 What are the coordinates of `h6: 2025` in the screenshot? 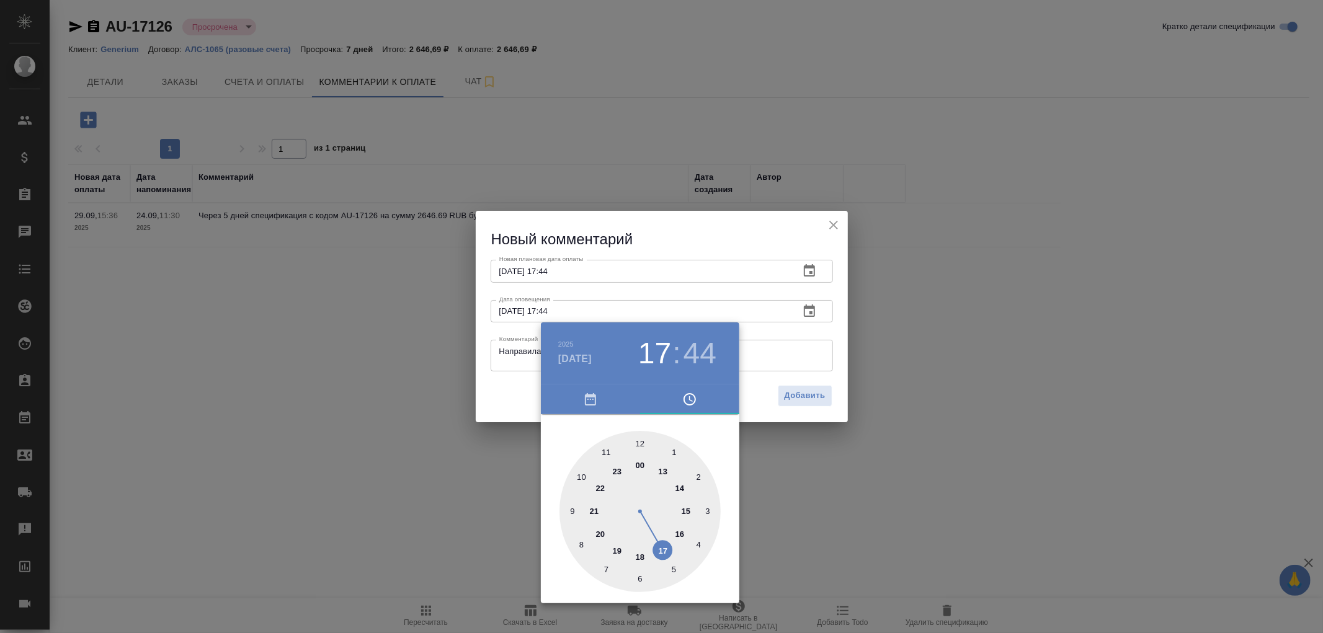 It's located at (566, 344).